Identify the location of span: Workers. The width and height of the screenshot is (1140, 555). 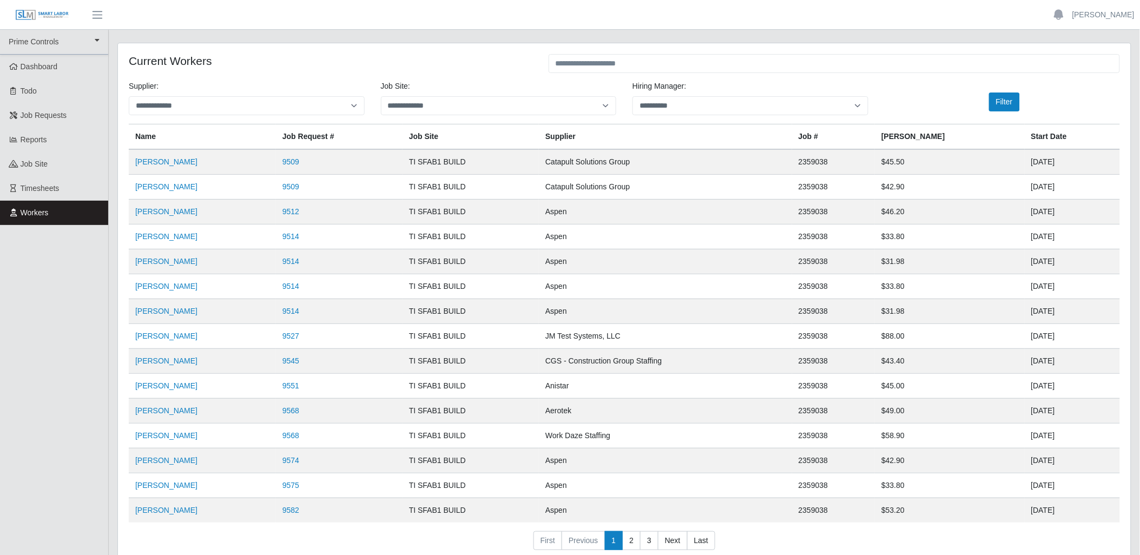
(35, 213).